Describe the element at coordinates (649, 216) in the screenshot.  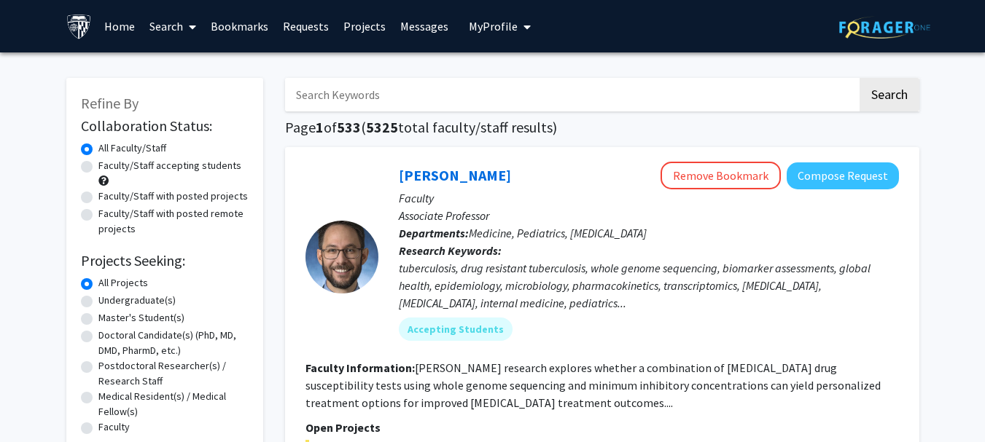
I see `p: Associate Professor` at that location.